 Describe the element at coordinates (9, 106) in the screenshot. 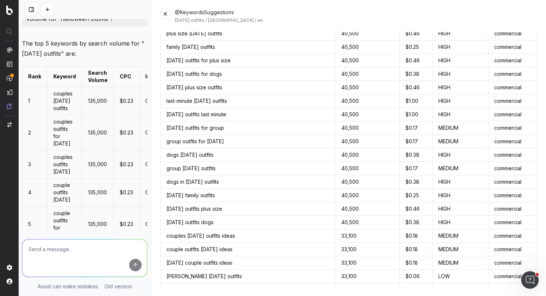

I see `img: Assist` at that location.